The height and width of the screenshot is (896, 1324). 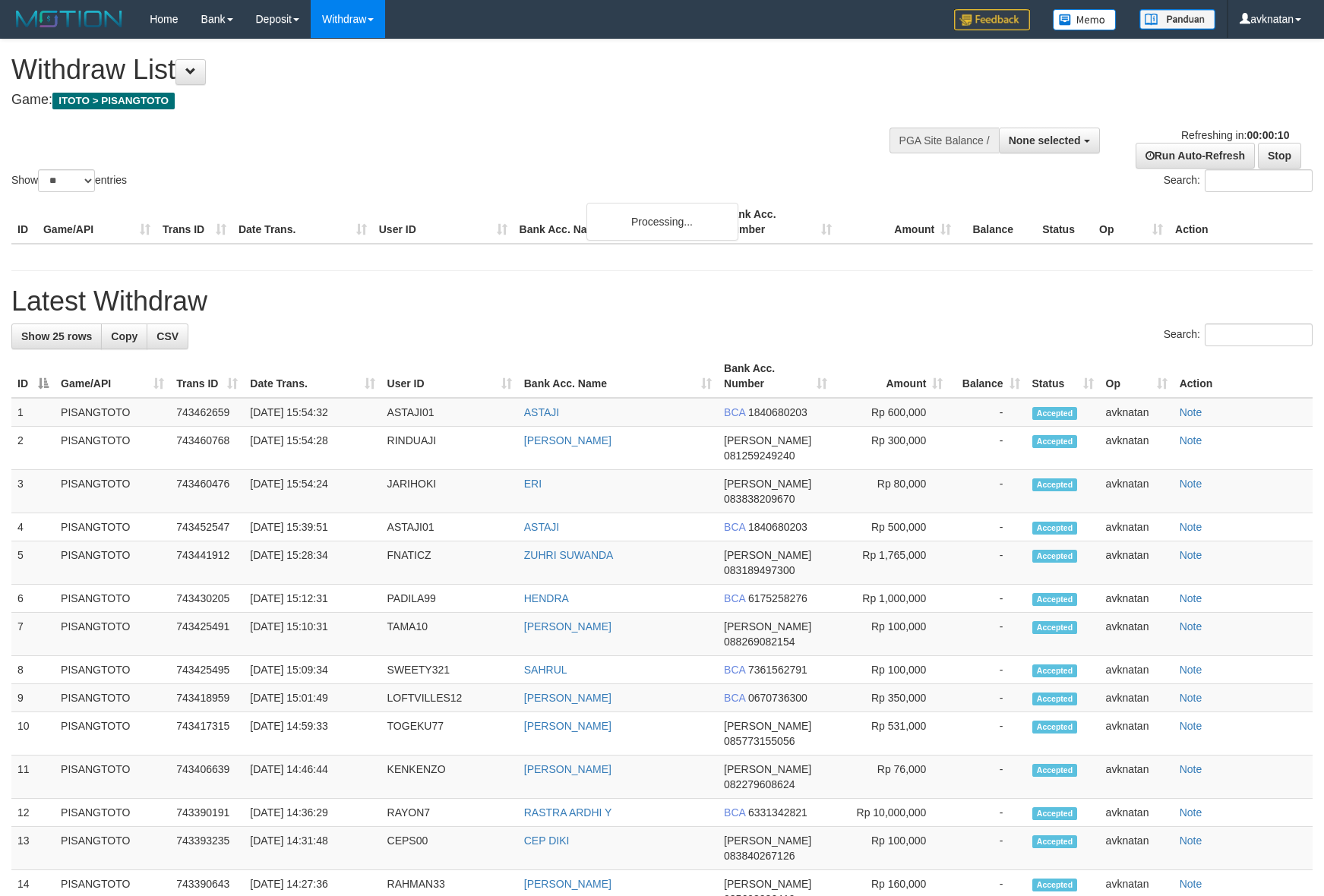 I want to click on th: Trans ID: activate to sort column ascending, so click(x=206, y=376).